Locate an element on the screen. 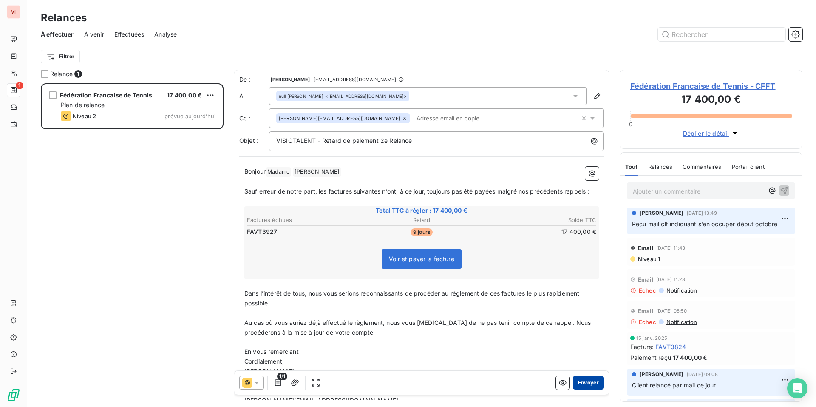 The height and width of the screenshot is (407, 816). td: 17 400,00 € is located at coordinates (538, 232).